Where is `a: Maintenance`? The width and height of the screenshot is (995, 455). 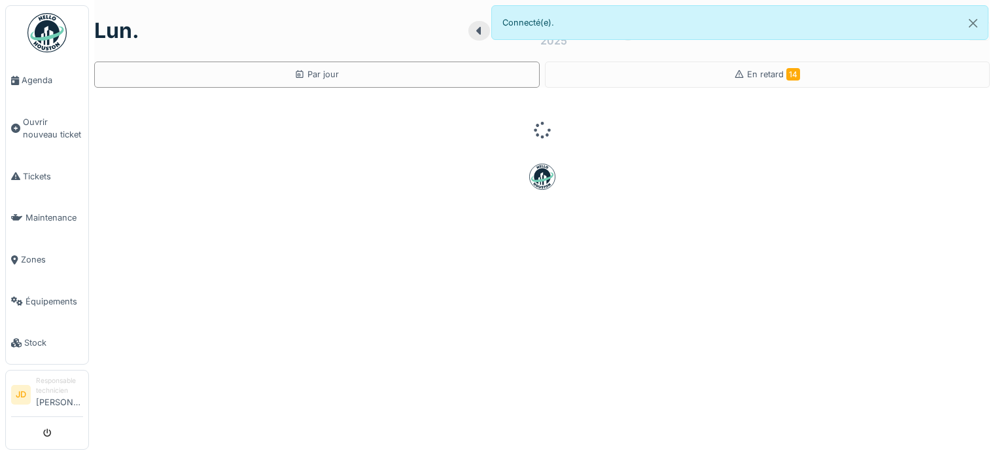 a: Maintenance is located at coordinates (47, 218).